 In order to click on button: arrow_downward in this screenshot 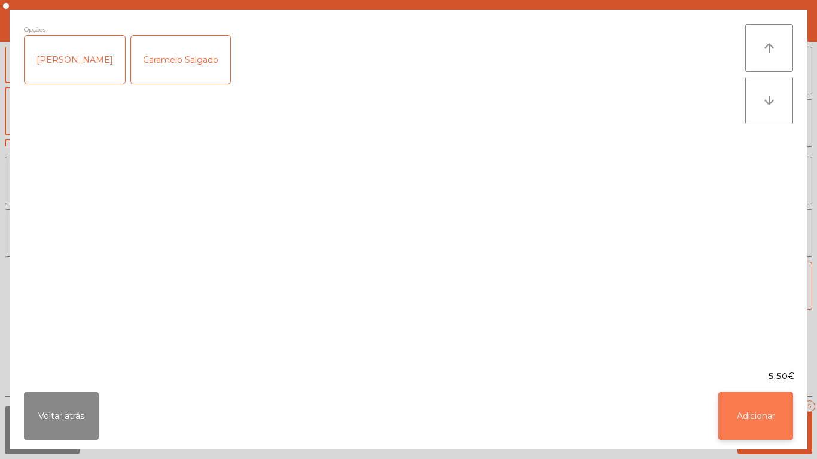, I will do `click(769, 100)`.